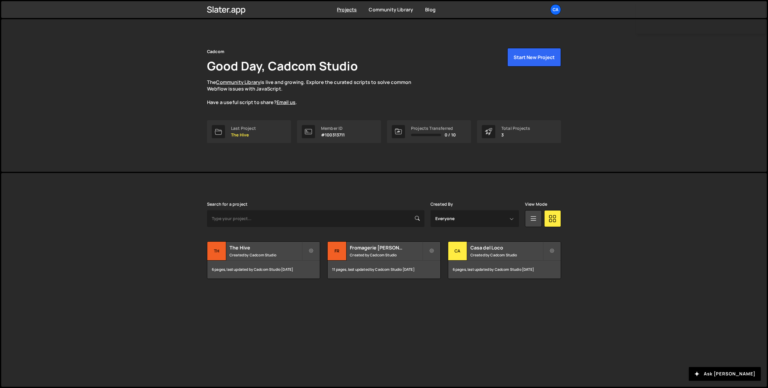  Describe the element at coordinates (333, 135) in the screenshot. I see `p: #100313711` at that location.